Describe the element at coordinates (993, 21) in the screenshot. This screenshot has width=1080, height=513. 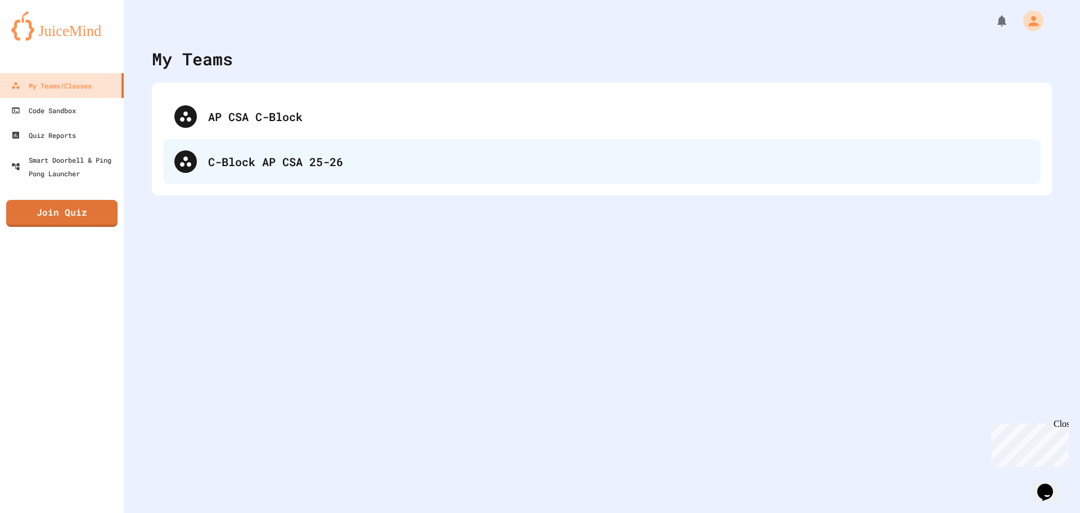
I see `div: My Notifications` at that location.